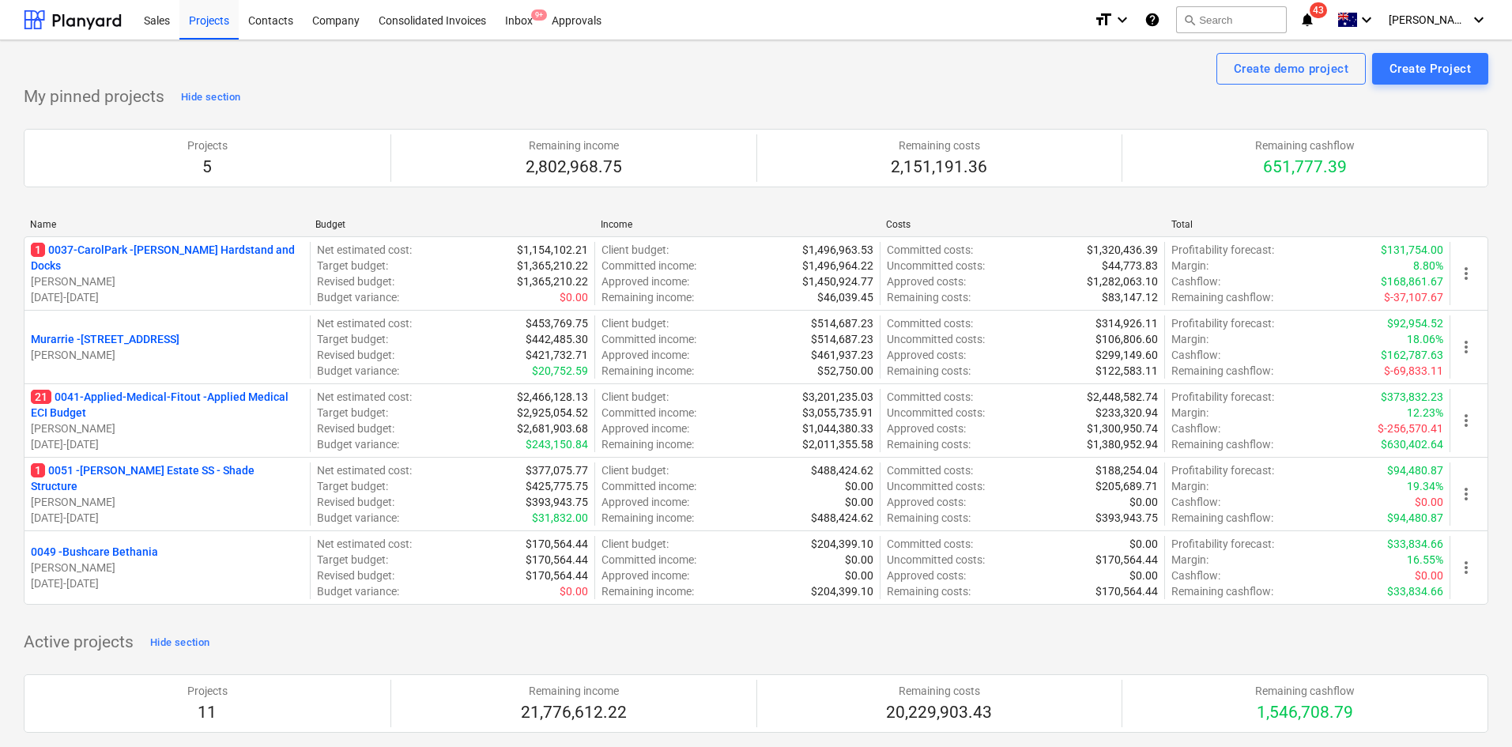 The width and height of the screenshot is (1512, 747). What do you see at coordinates (930, 323) in the screenshot?
I see `p: Committed costs :` at bounding box center [930, 323].